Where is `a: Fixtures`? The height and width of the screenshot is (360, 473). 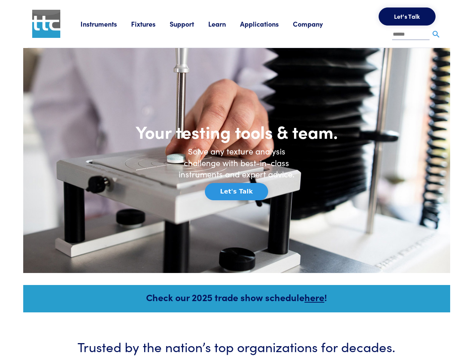 a: Fixtures is located at coordinates (150, 24).